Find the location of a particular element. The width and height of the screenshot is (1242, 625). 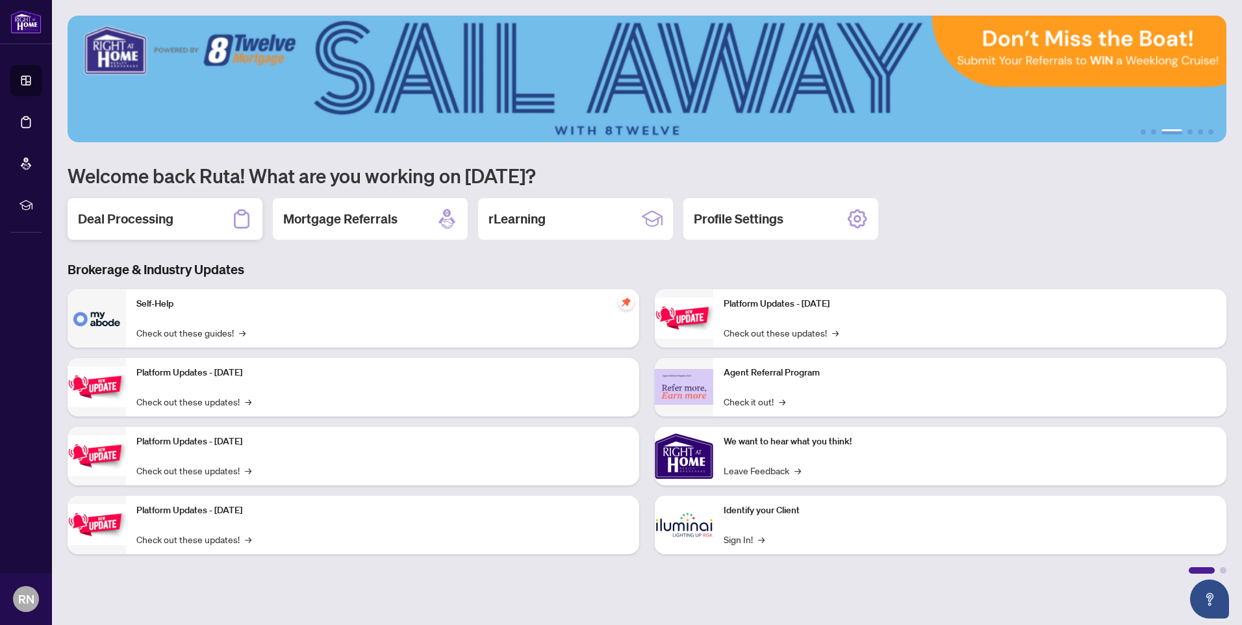

a: Check out these guides!→ is located at coordinates (191, 332).